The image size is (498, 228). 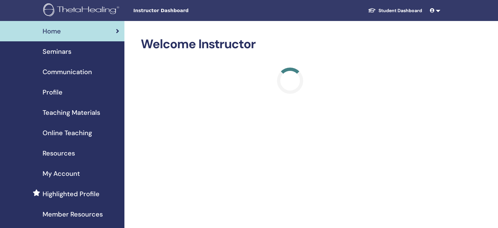 What do you see at coordinates (57, 51) in the screenshot?
I see `span: Seminars` at bounding box center [57, 51].